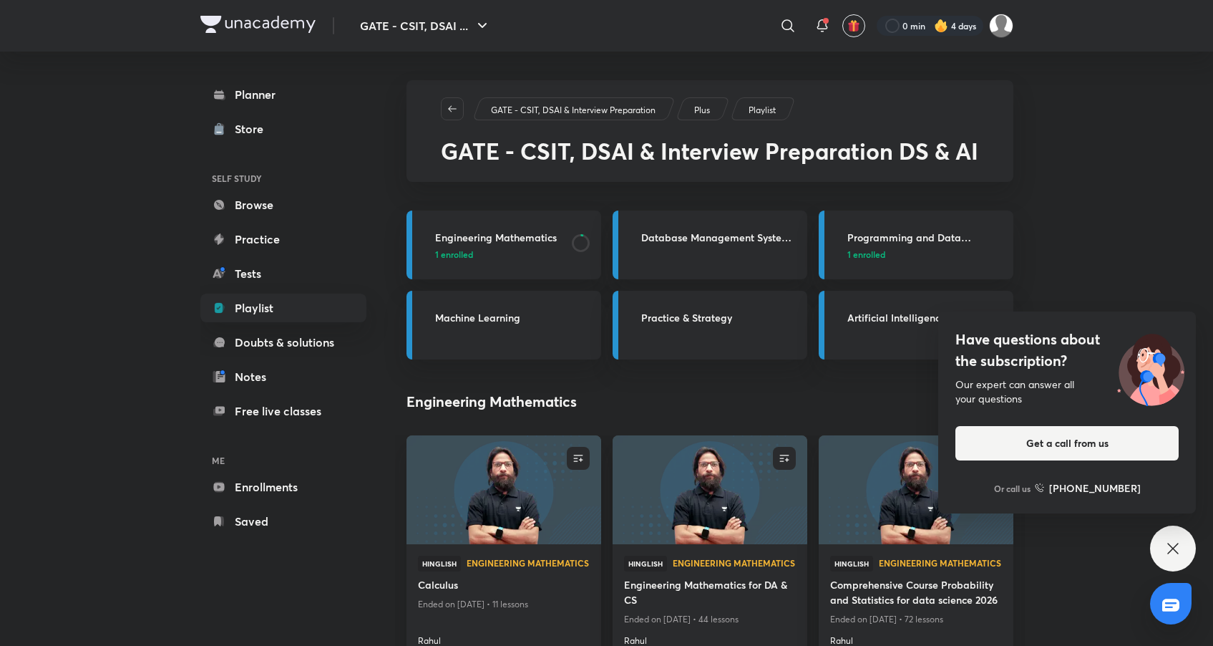 The image size is (1213, 646). Describe the element at coordinates (710, 593) in the screenshot. I see `h4: Engineering Mathematics for DA & CS` at that location.